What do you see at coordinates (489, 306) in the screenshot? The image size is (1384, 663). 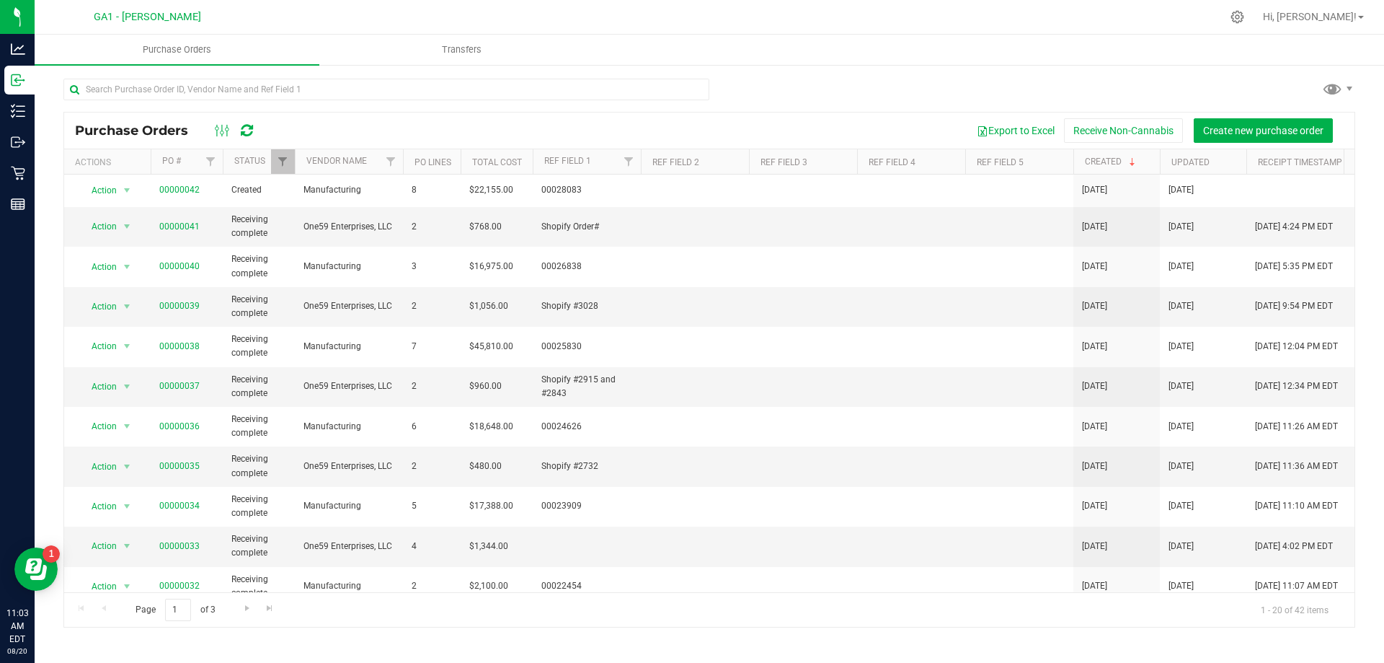 I see `span: $1,056.00` at bounding box center [489, 306].